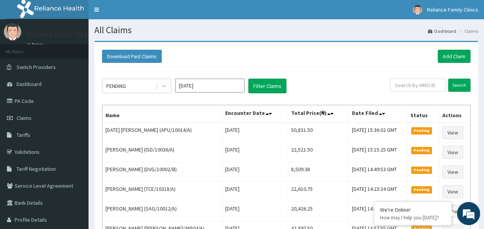  Describe the element at coordinates (413, 217) in the screenshot. I see `p: How may I help you today?` at that location.